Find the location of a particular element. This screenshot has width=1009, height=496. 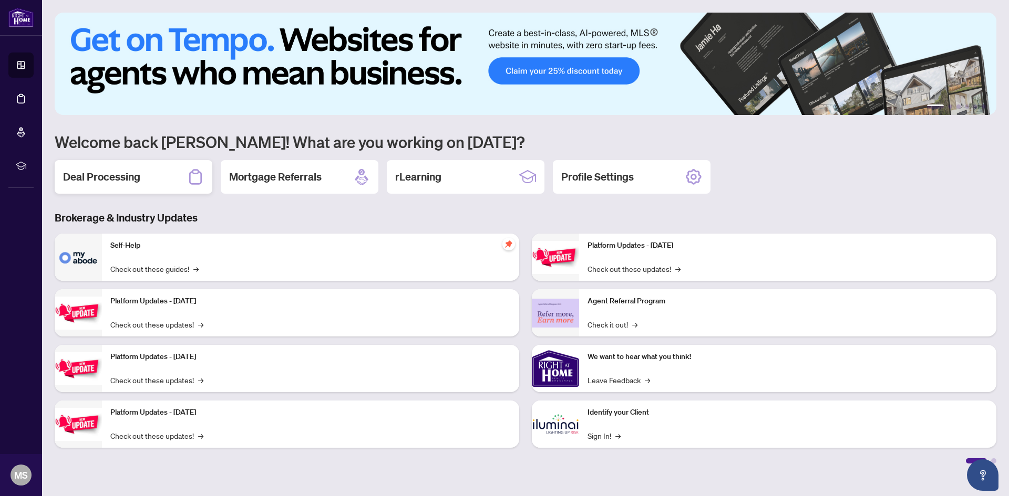

a: Check out these guides!→ is located at coordinates (154, 269).